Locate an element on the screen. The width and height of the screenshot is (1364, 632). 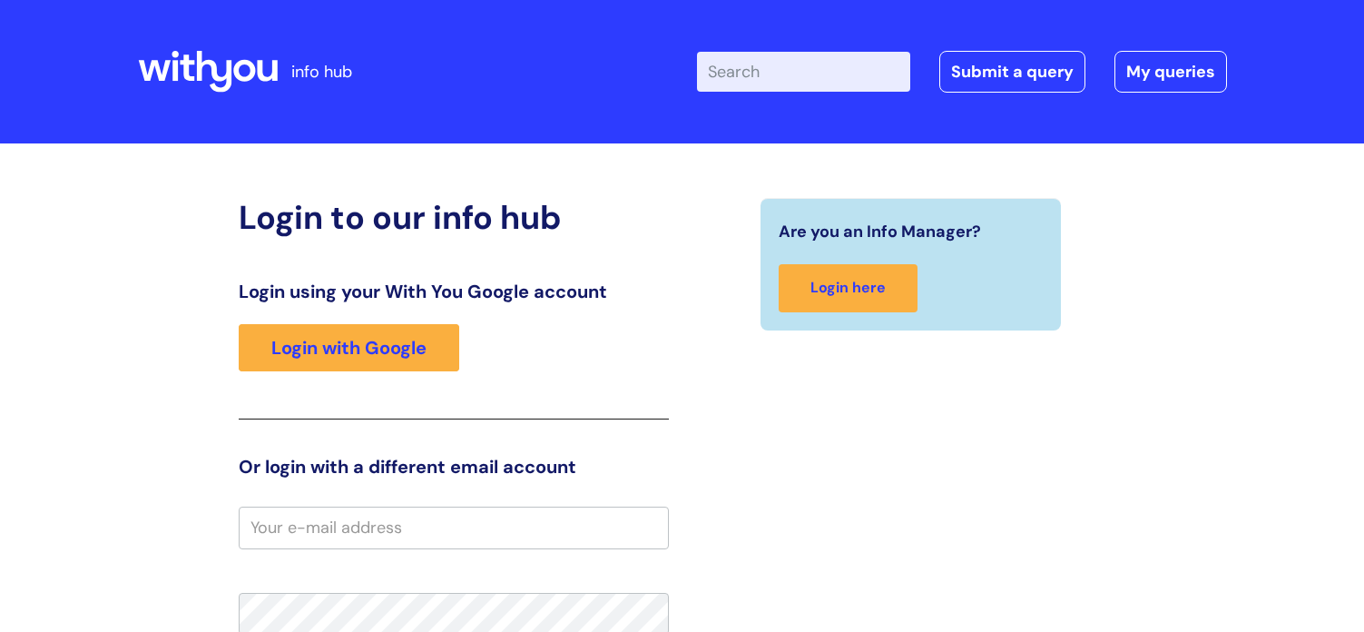
a: Login here is located at coordinates (848, 288).